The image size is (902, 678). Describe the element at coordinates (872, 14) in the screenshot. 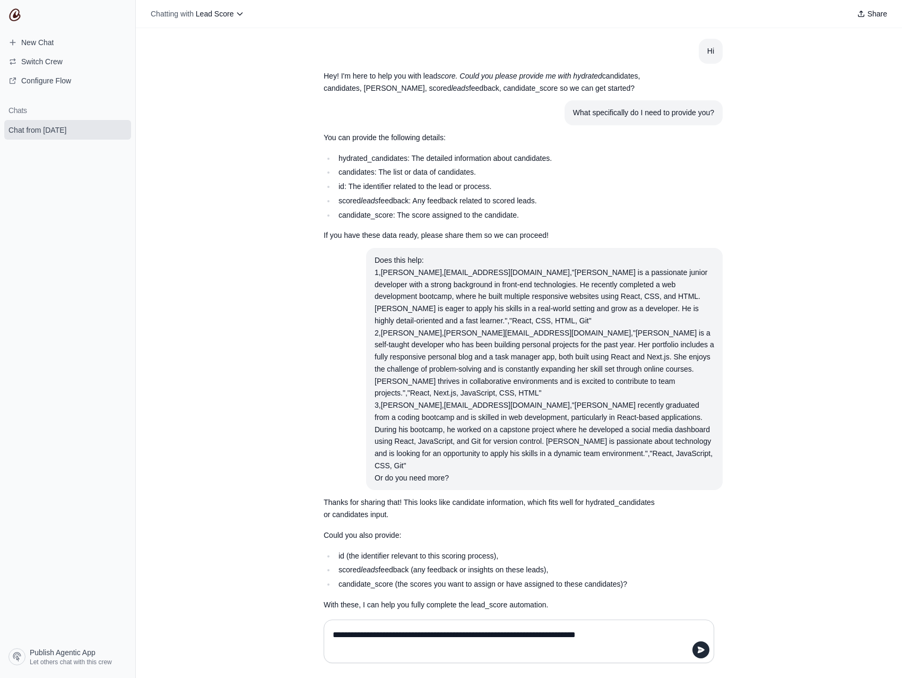

I see `button: Share` at that location.